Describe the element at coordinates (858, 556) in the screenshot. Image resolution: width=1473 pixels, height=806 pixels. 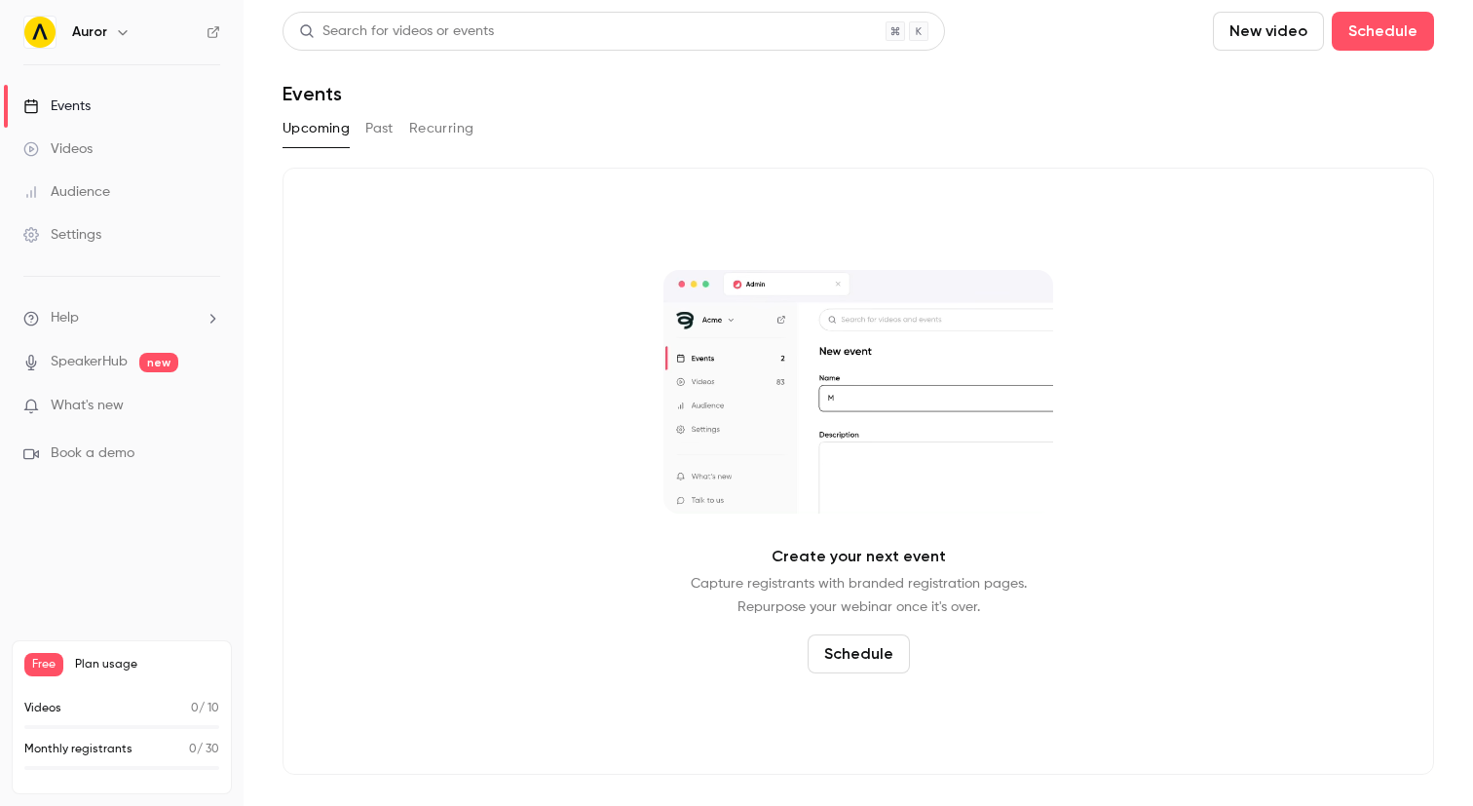
I see `p: Create your next event` at that location.